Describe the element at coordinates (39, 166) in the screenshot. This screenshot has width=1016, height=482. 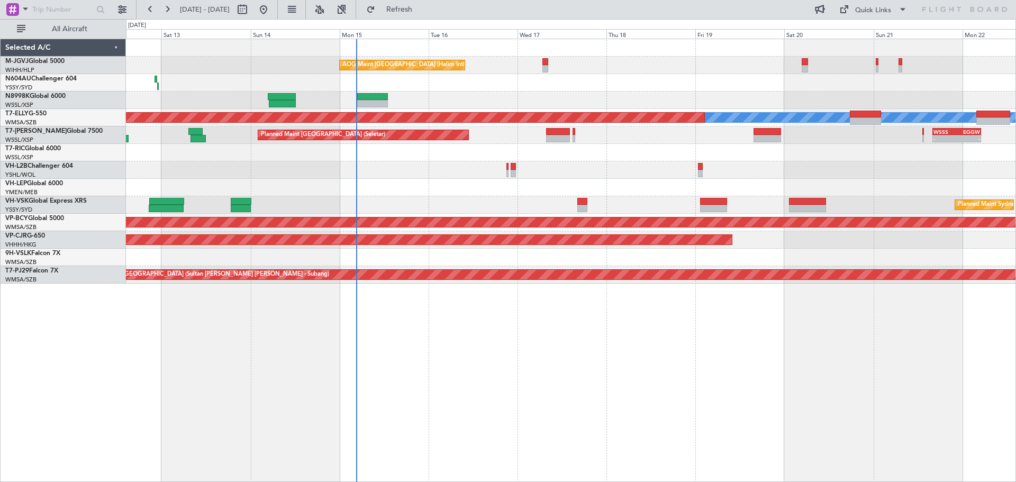
I see `a: VH-L2BChallenger 604` at that location.